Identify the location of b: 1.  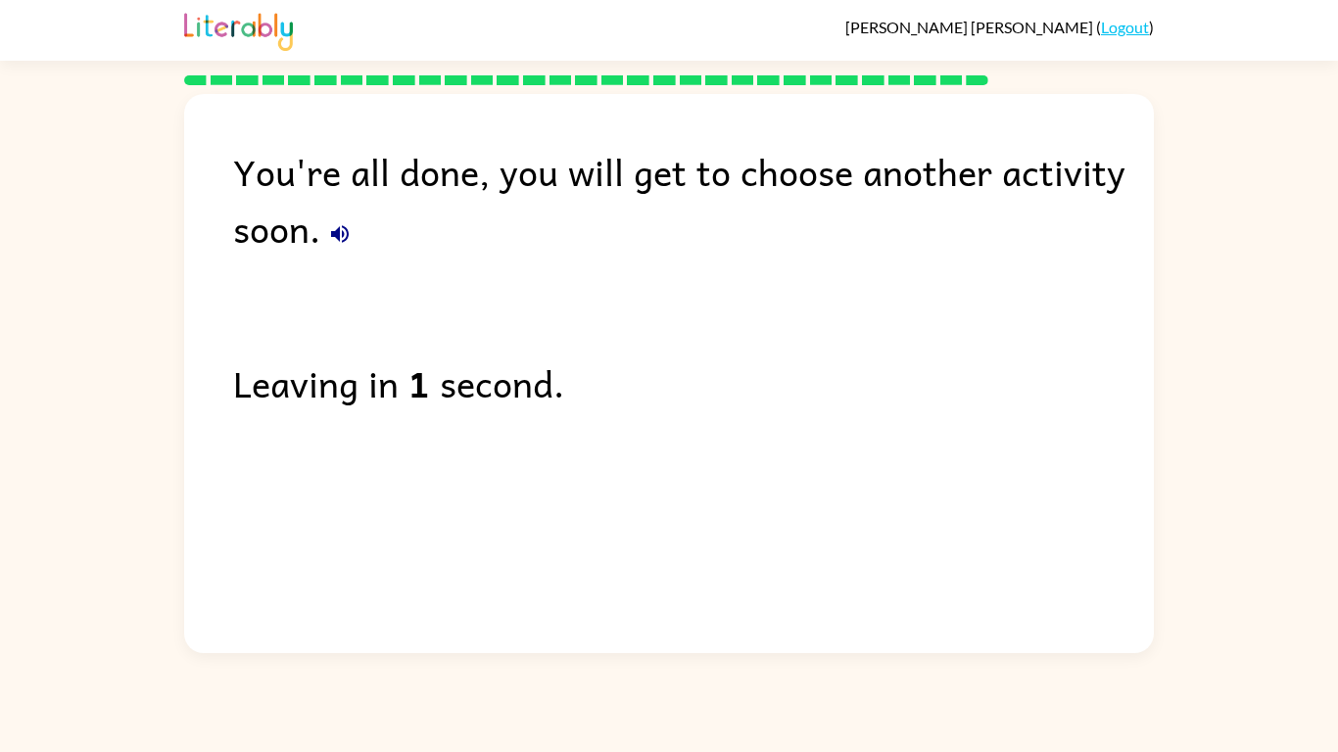
(419, 383).